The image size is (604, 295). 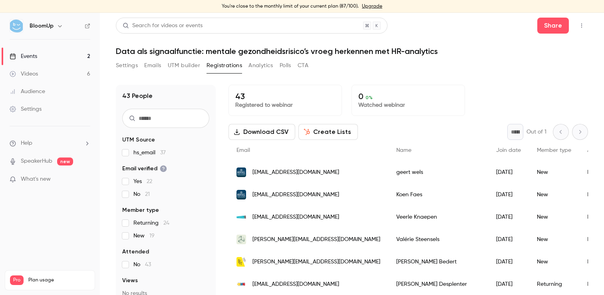 I want to click on span: UTM Source, so click(x=139, y=140).